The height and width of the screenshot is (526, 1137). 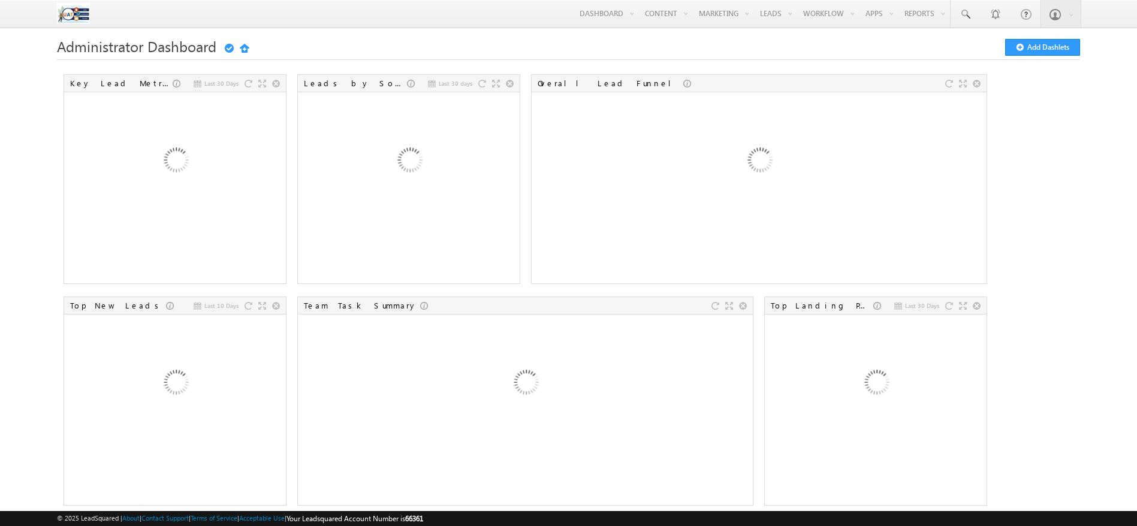 What do you see at coordinates (73, 13) in the screenshot?
I see `img: Custom Logo` at bounding box center [73, 13].